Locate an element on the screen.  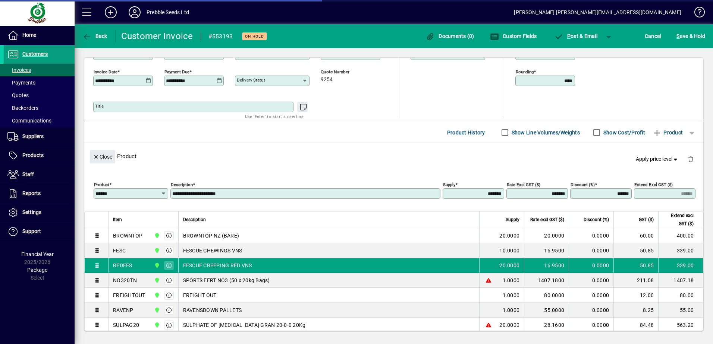
button: Apply price level is located at coordinates (657, 160).